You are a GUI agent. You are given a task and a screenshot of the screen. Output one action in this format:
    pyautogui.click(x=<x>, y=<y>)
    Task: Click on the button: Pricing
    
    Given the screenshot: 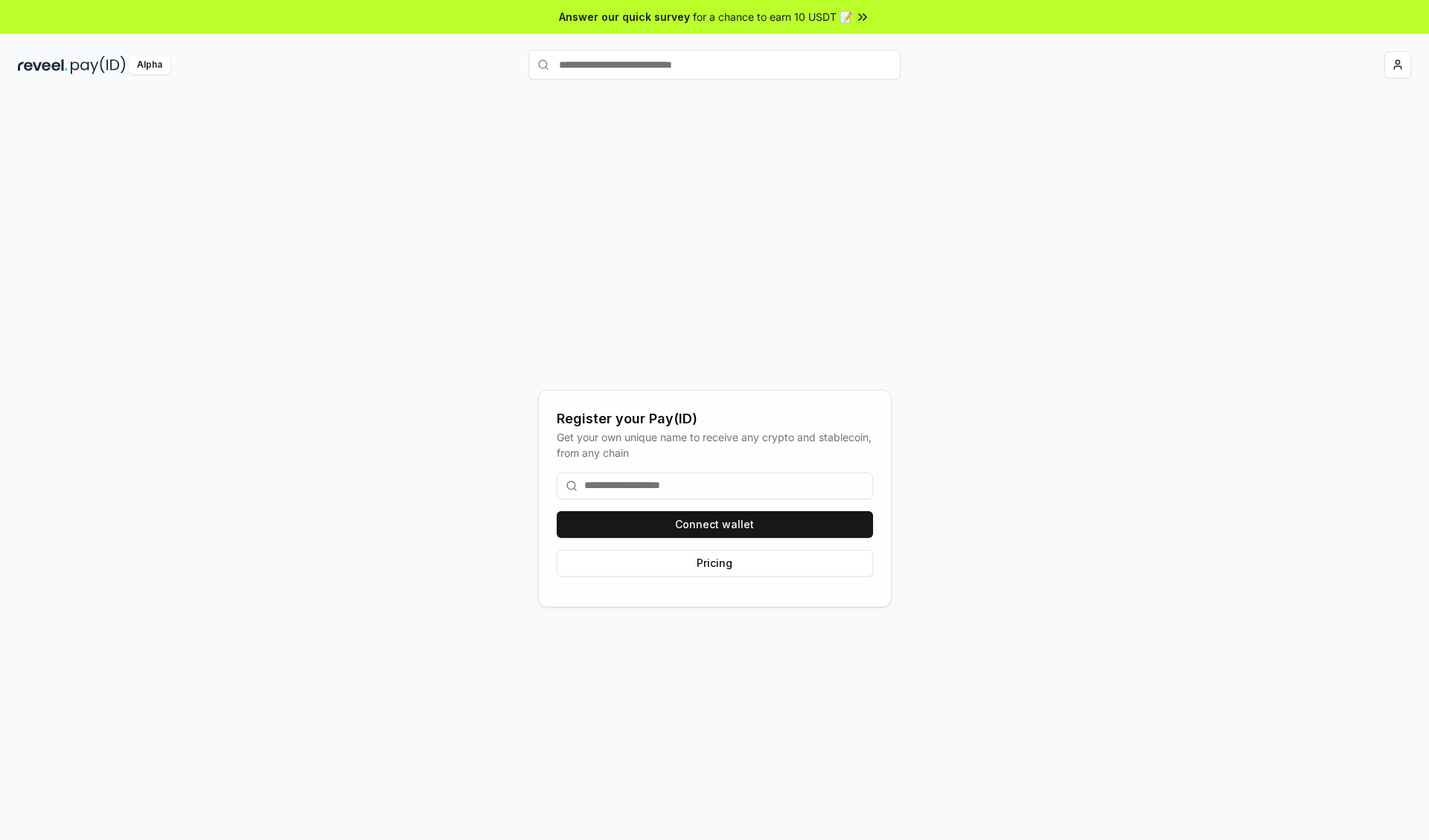 What is the action you would take?
    pyautogui.click(x=714, y=564)
    